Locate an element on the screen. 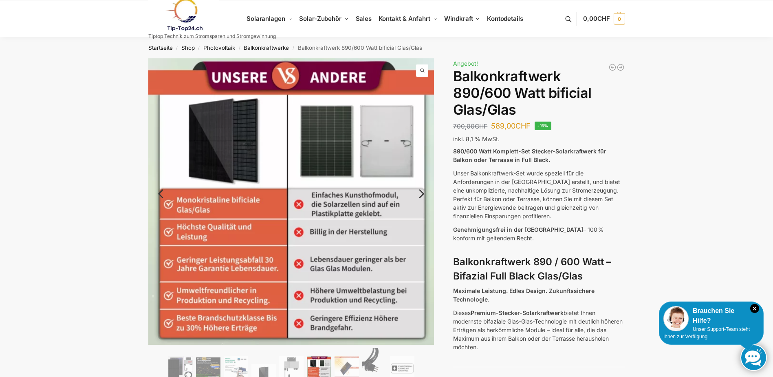  a: Startseite is located at coordinates (161, 48).